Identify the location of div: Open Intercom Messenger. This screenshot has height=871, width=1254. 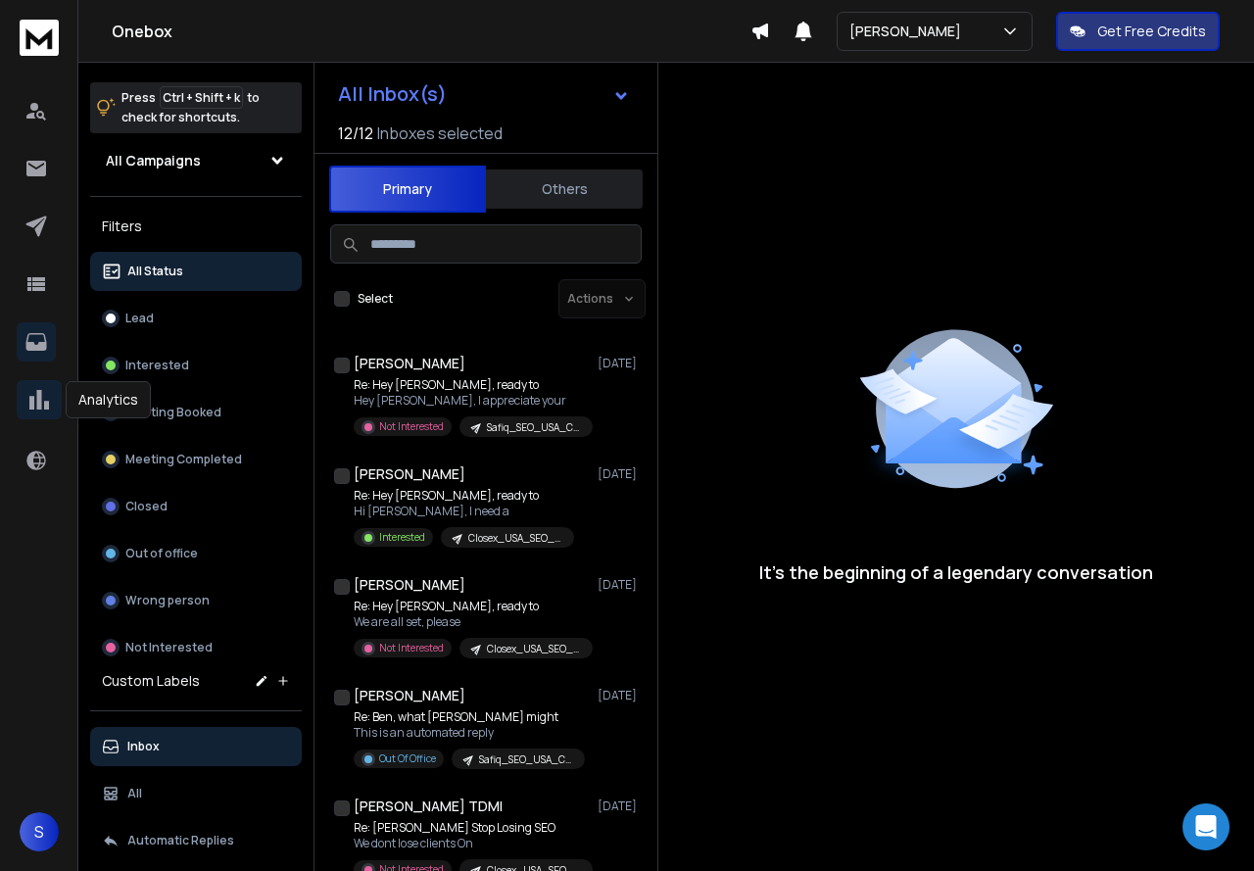
(1206, 827).